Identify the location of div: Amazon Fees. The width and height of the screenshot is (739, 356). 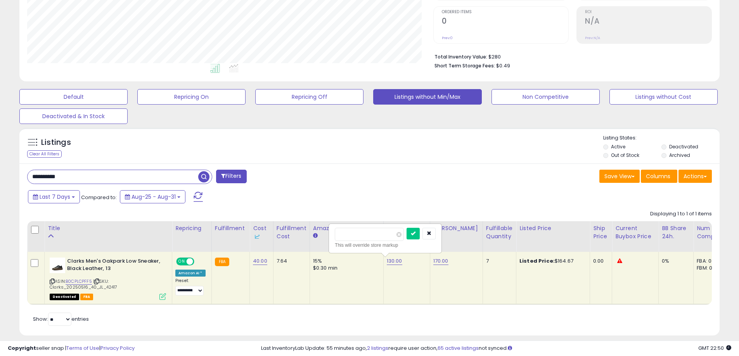
(346, 228).